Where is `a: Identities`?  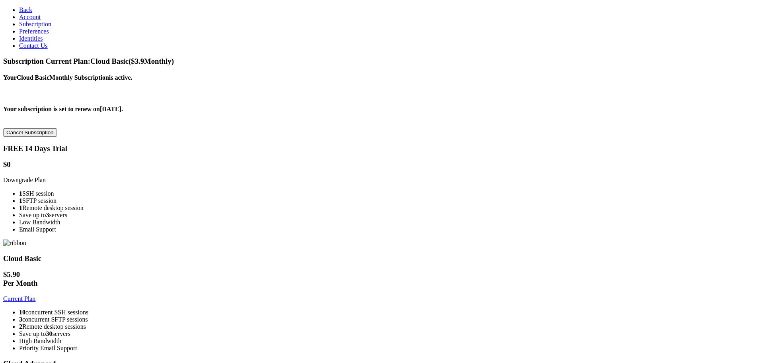
a: Identities is located at coordinates (31, 38).